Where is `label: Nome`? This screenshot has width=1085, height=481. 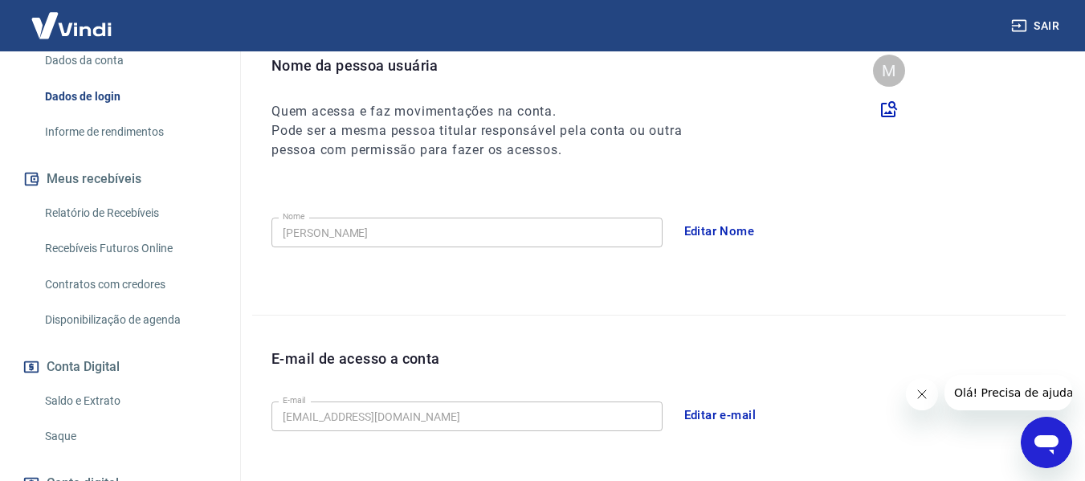
label: Nome is located at coordinates (294, 216).